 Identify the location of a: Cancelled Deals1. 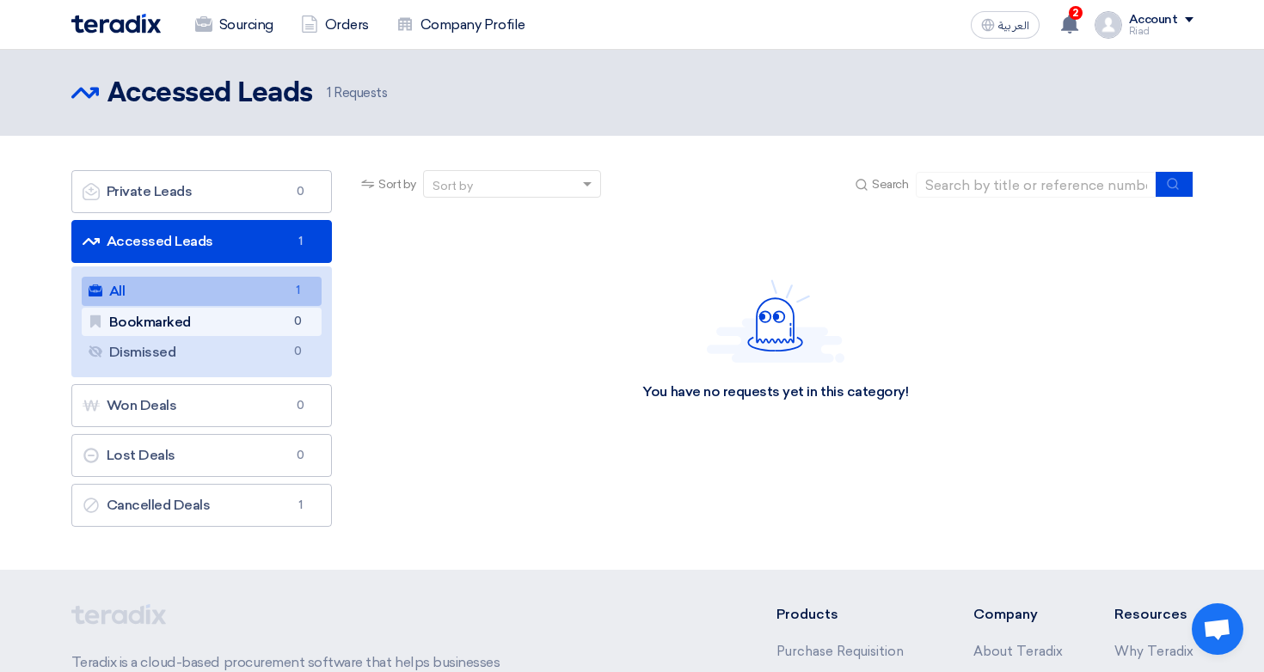
(202, 505).